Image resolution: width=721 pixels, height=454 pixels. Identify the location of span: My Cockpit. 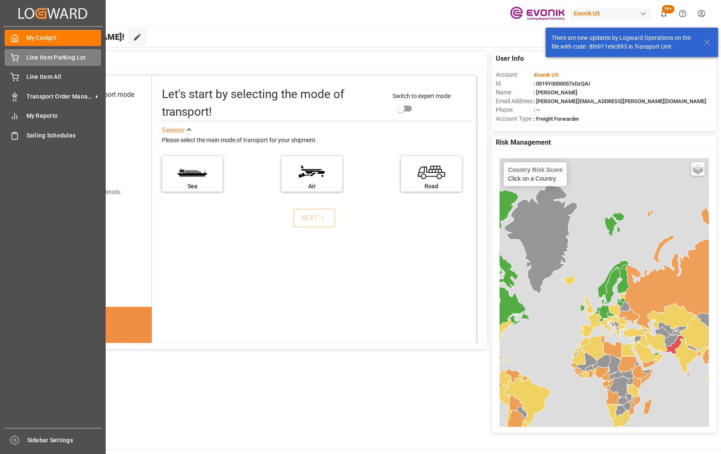
(64, 38).